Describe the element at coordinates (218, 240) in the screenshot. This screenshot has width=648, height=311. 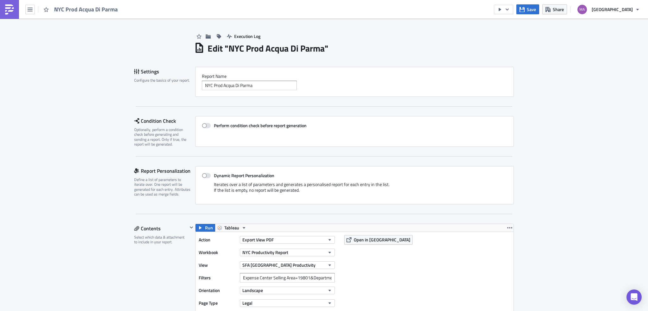
I see `label: Action` at that location.